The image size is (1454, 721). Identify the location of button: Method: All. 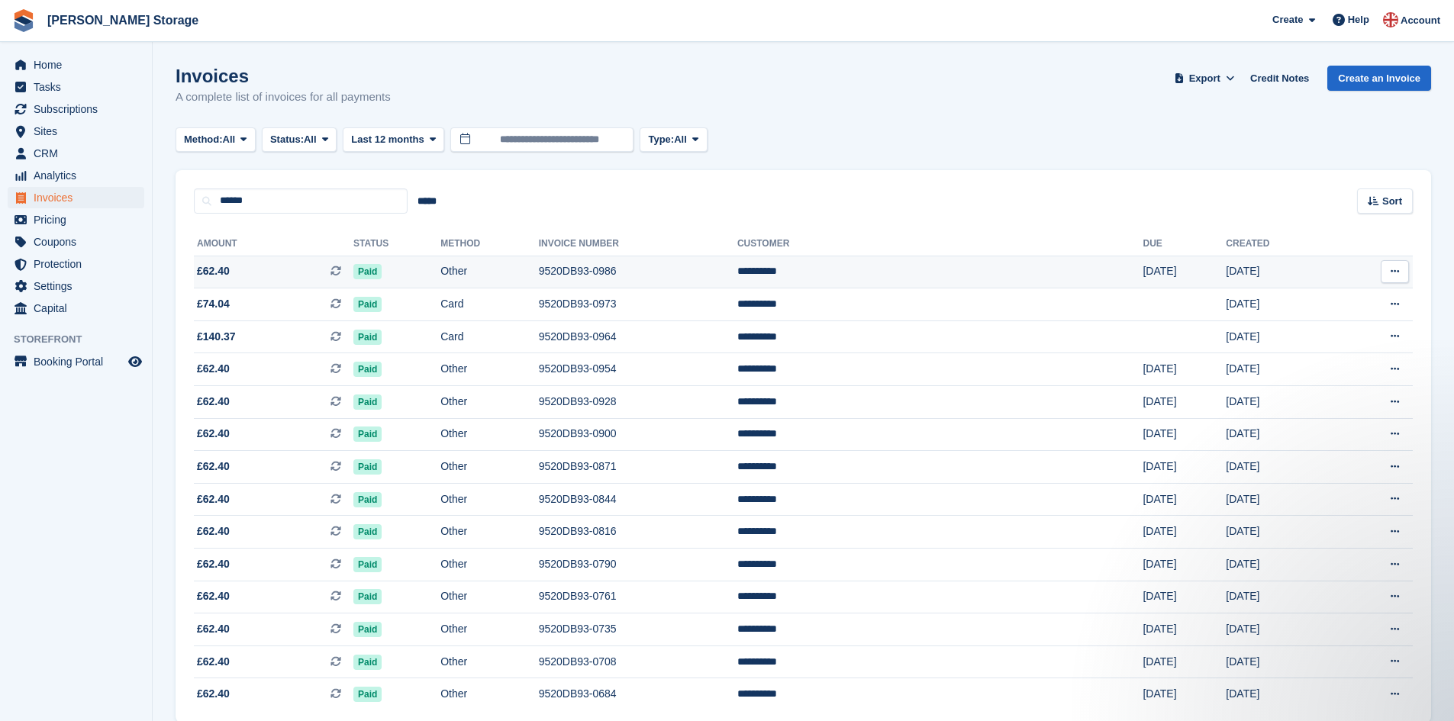
(215, 140).